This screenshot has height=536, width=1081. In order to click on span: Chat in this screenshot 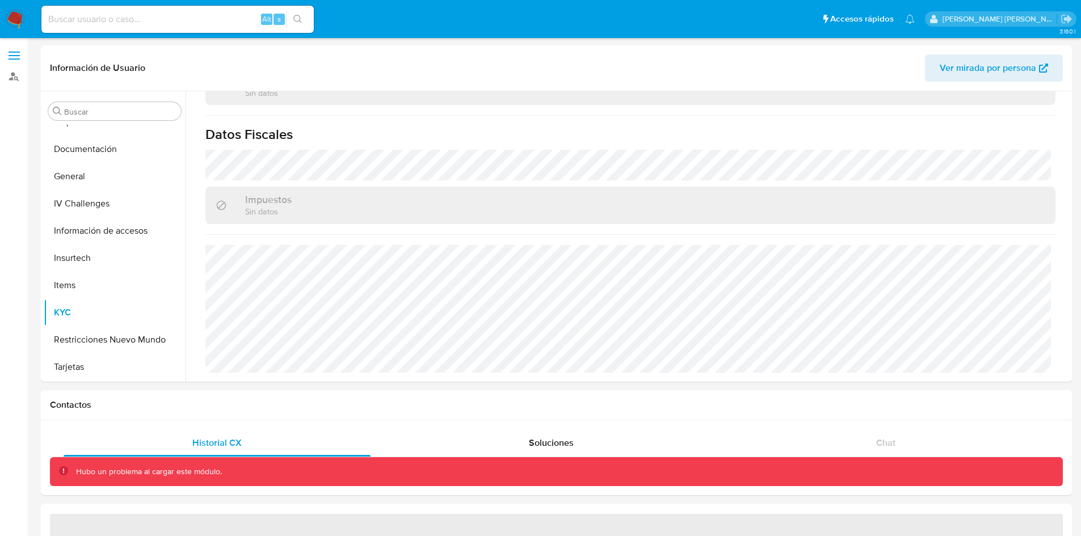, I will do `click(886, 443)`.